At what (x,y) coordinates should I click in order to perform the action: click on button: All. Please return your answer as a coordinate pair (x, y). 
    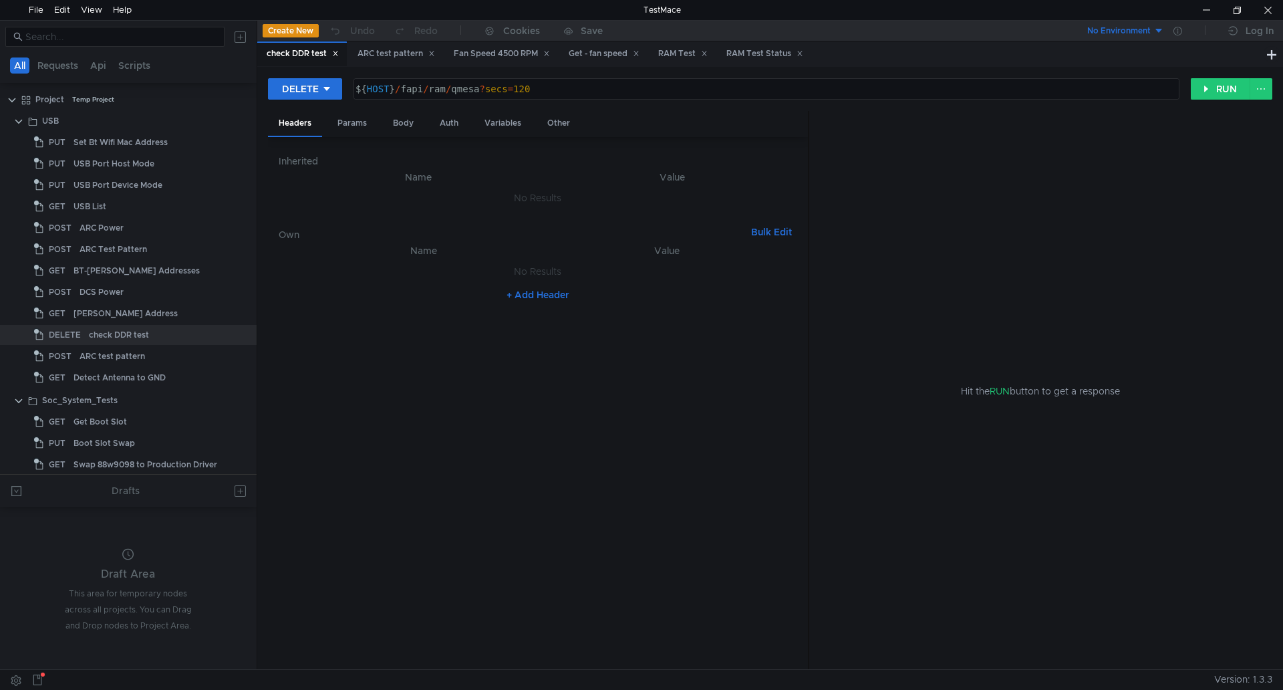
    Looking at the image, I should click on (19, 65).